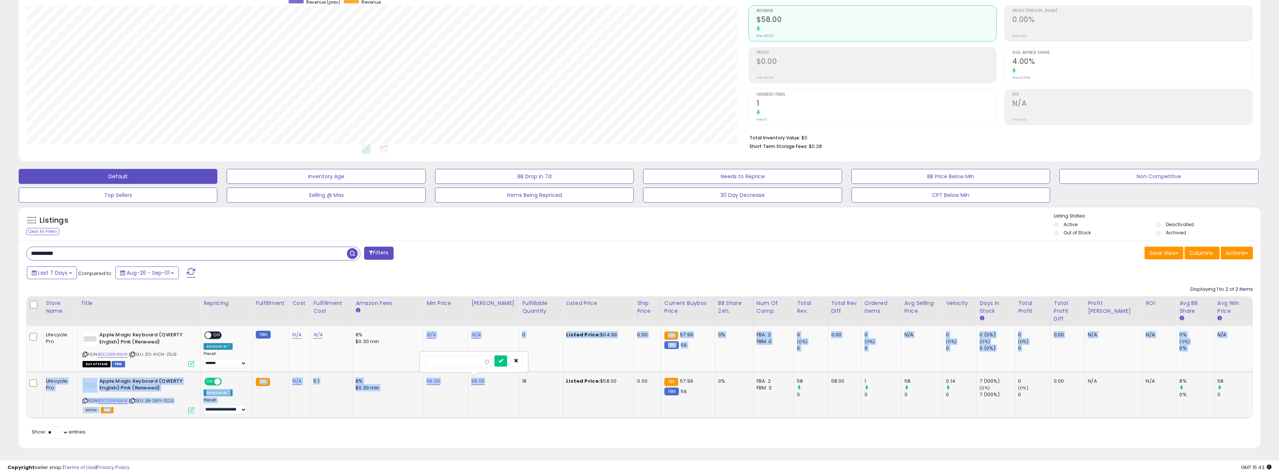 Image resolution: width=1279 pixels, height=475 pixels. What do you see at coordinates (843, 381) in the screenshot?
I see `div: 58.00` at bounding box center [843, 381].